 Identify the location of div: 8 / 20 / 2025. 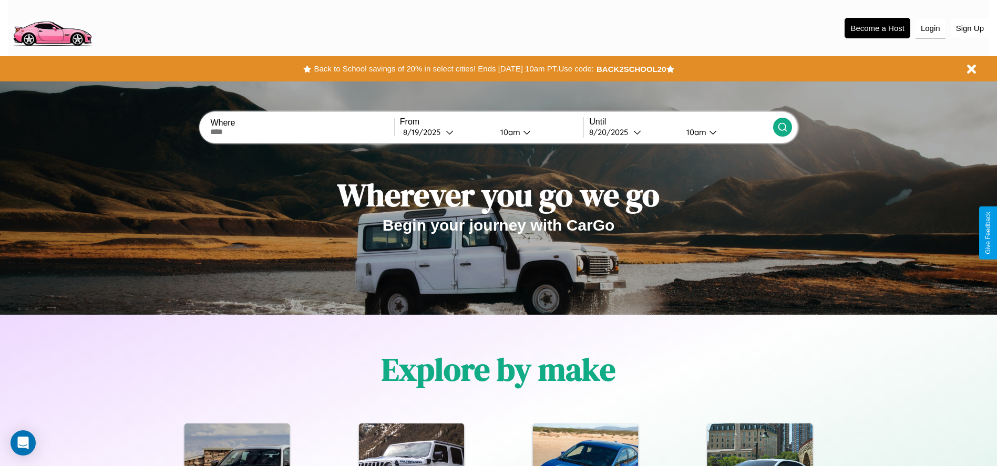
(611, 132).